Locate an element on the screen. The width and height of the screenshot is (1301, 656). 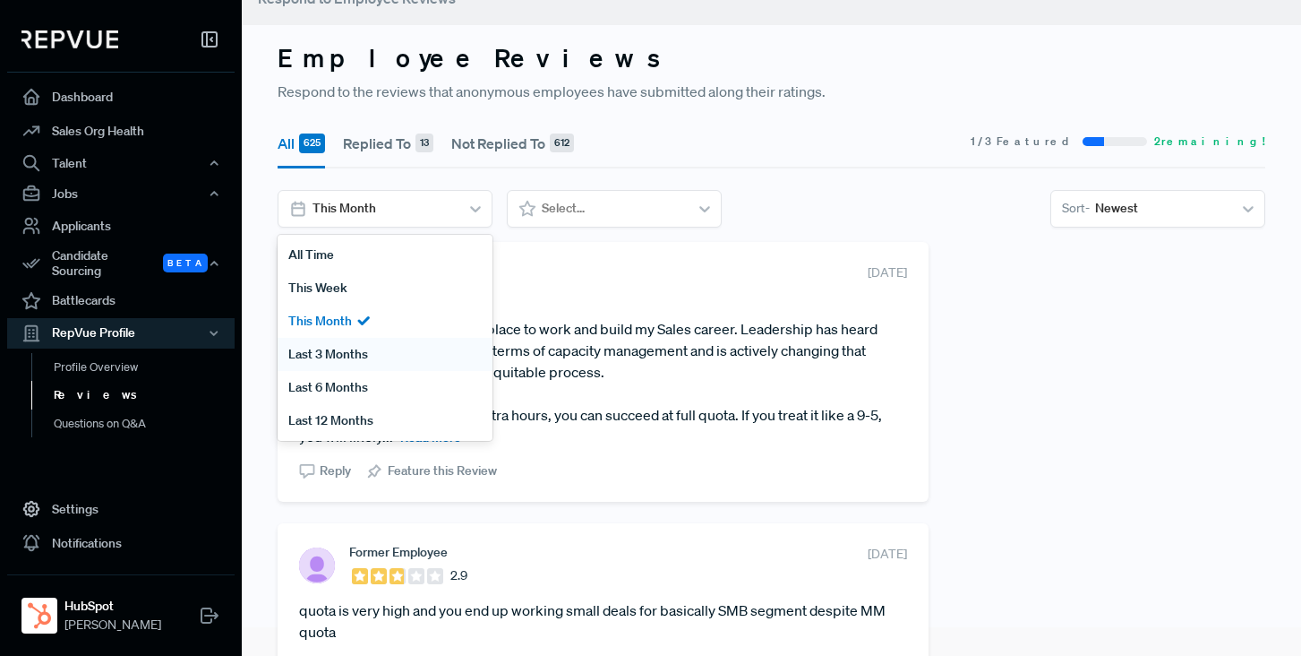
article: quota is very high and you end up working small deals for basically SMB segment despite MM quota is located at coordinates (603, 621).